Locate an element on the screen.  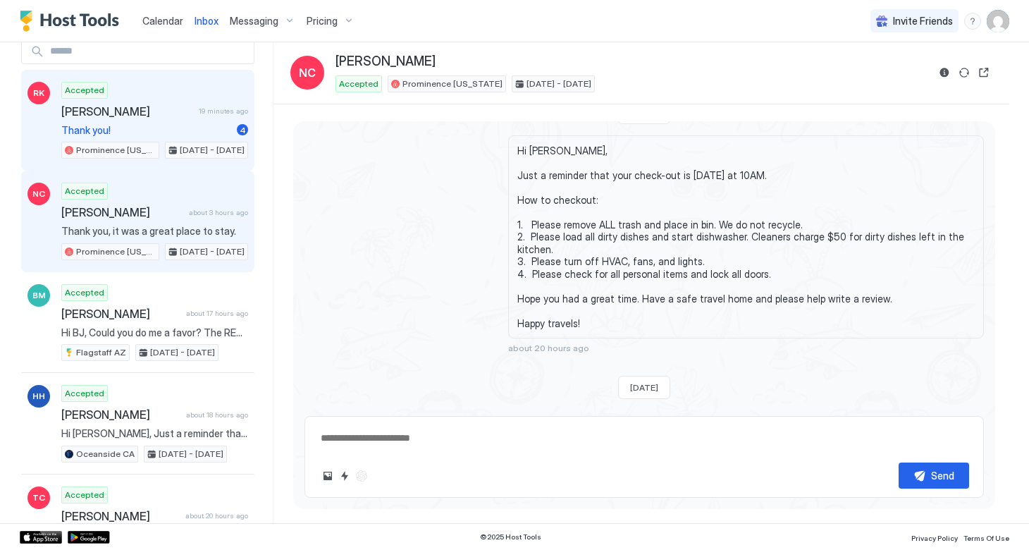
span: © 2025 Host Tools is located at coordinates (510, 536).